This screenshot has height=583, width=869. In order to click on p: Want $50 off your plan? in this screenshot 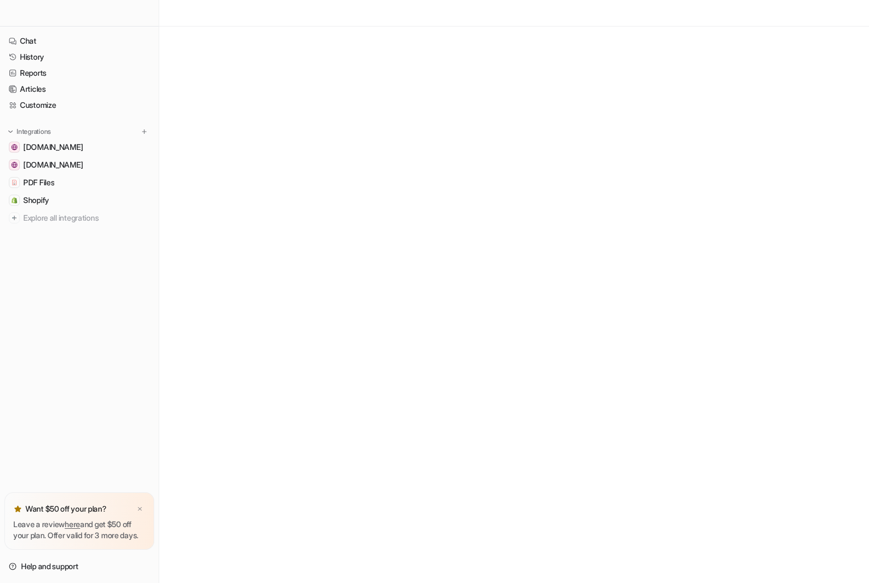, I will do `click(66, 509)`.